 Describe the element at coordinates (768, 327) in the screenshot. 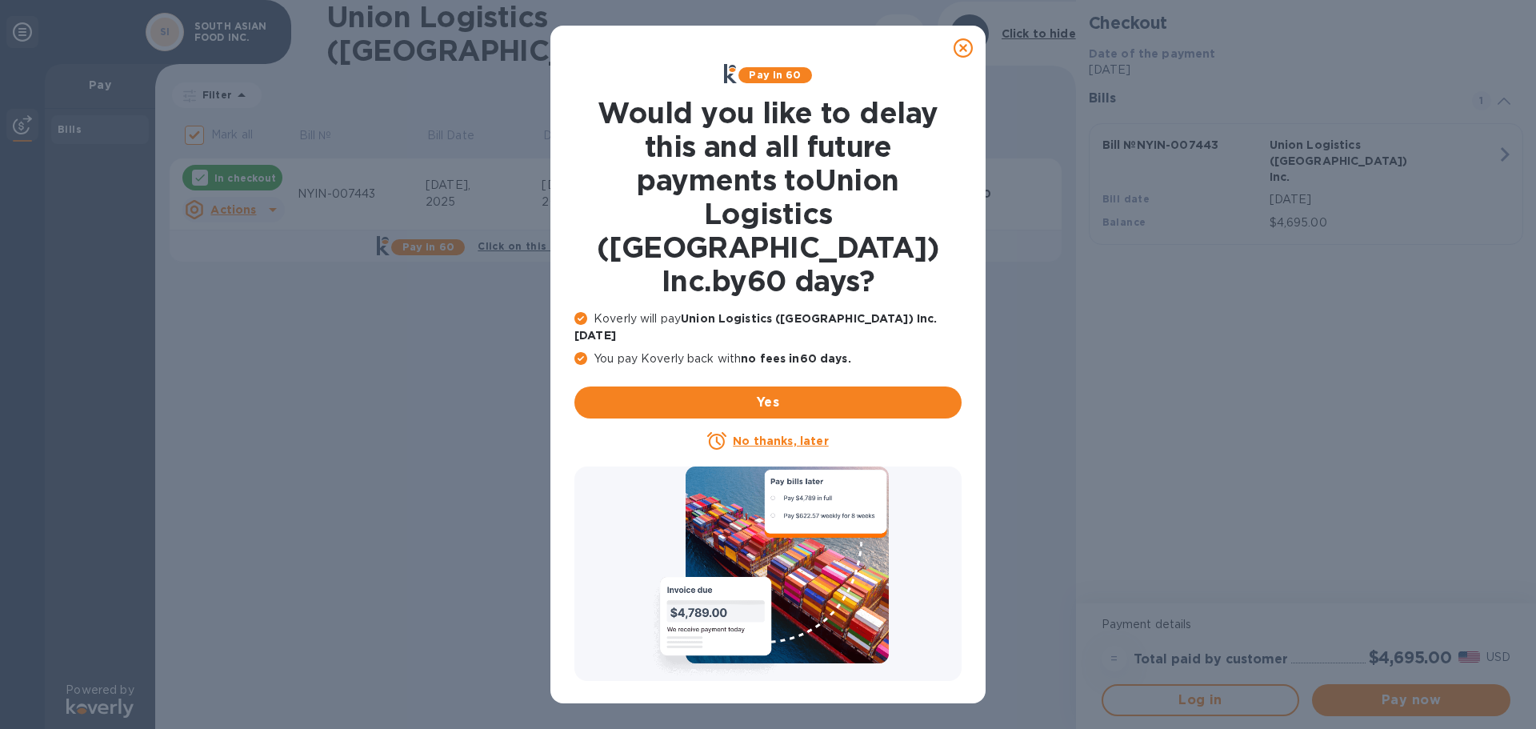

I see `p: Koverly will pay` at that location.